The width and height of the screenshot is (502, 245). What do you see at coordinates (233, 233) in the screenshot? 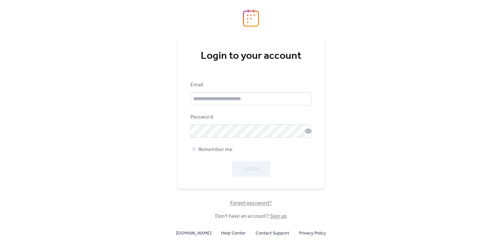
I see `span: Help Center` at bounding box center [233, 233].